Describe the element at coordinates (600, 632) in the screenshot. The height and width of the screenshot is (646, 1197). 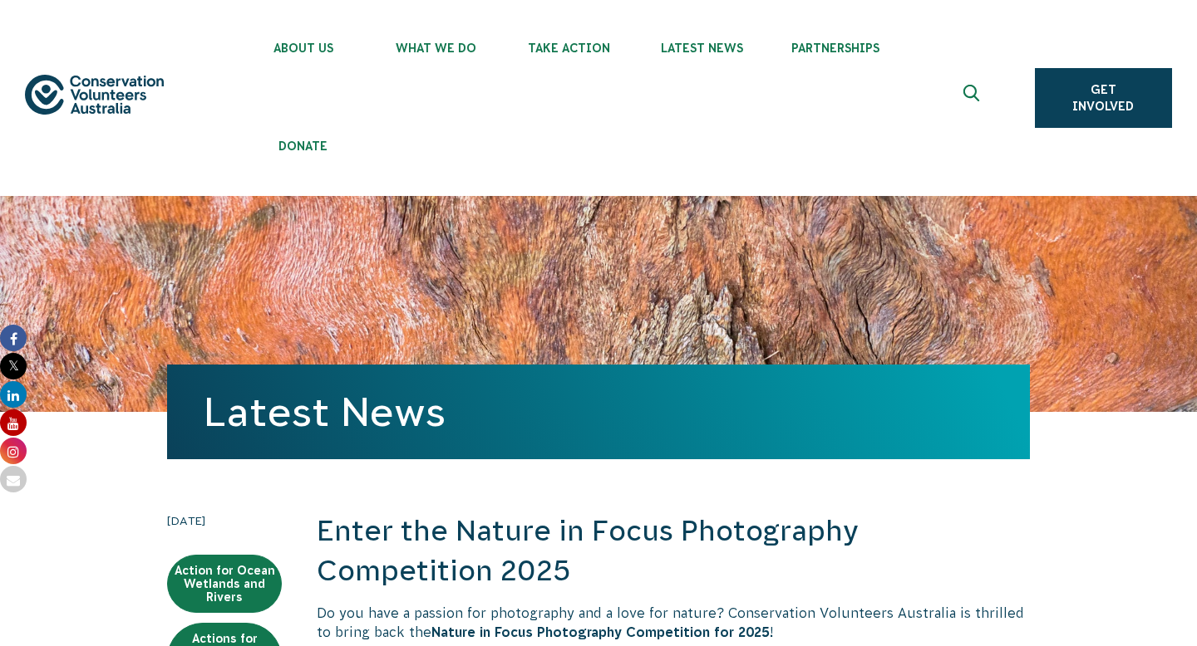
I see `strong: Nature in Focus Photography Competition for 2025` at that location.